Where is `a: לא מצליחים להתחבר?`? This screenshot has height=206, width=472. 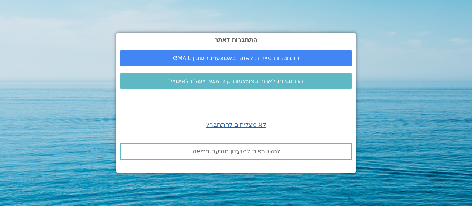
a: לא מצליחים להתחבר? is located at coordinates (236, 125).